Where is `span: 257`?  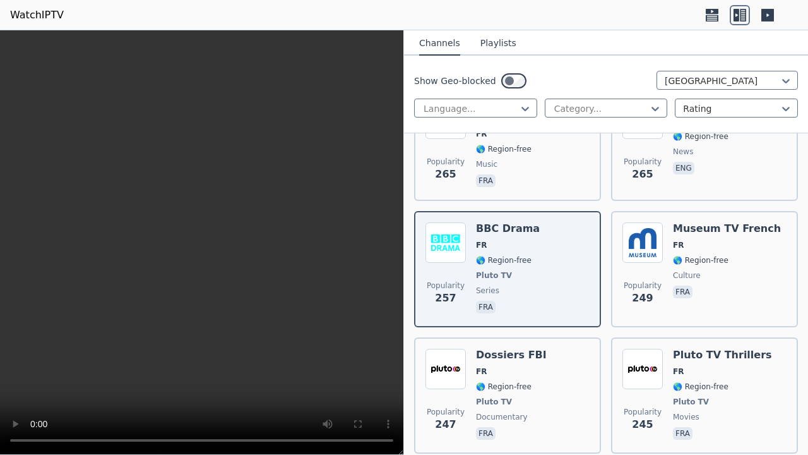 span: 257 is located at coordinates (445, 298).